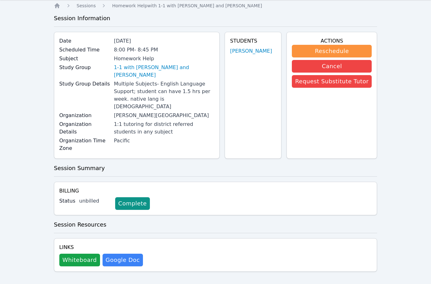 The height and width of the screenshot is (284, 431). Describe the element at coordinates (164, 59) in the screenshot. I see `div: Homework Help` at that location.